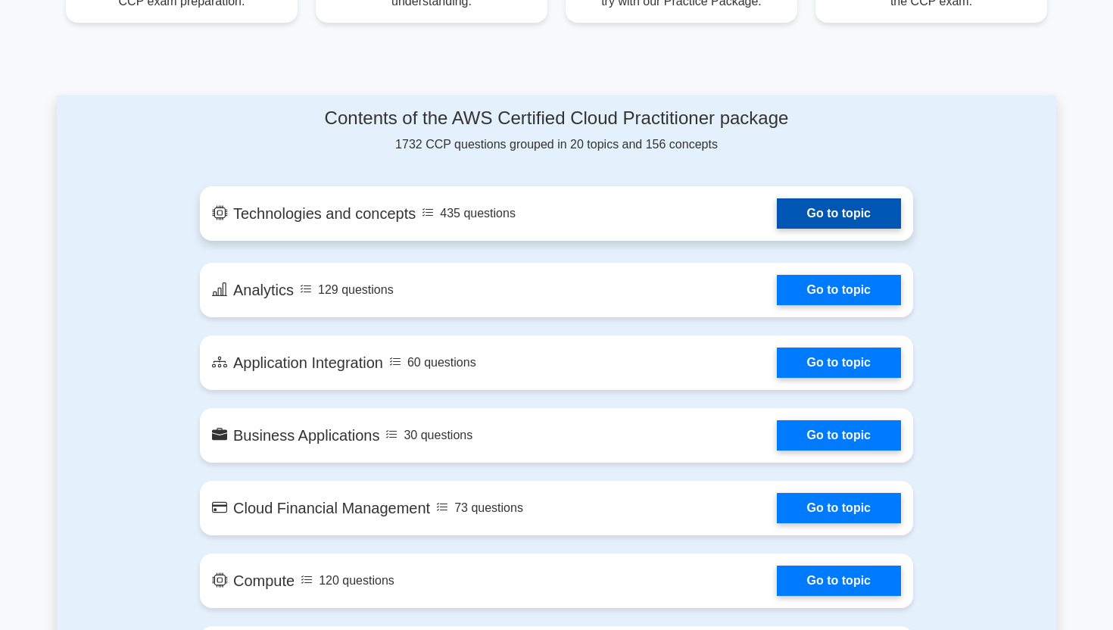  I want to click on h4: Contents of the AWS Certified Cloud Practitioner package, so click(557, 118).